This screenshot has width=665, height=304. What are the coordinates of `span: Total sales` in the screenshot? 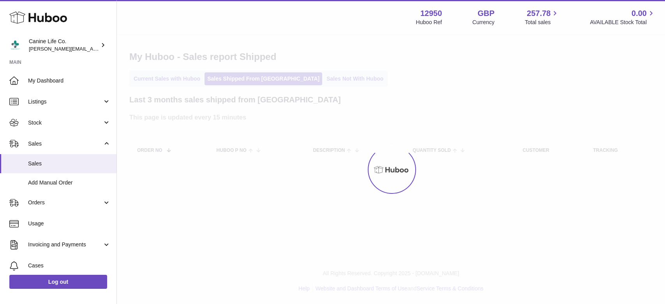 It's located at (542, 22).